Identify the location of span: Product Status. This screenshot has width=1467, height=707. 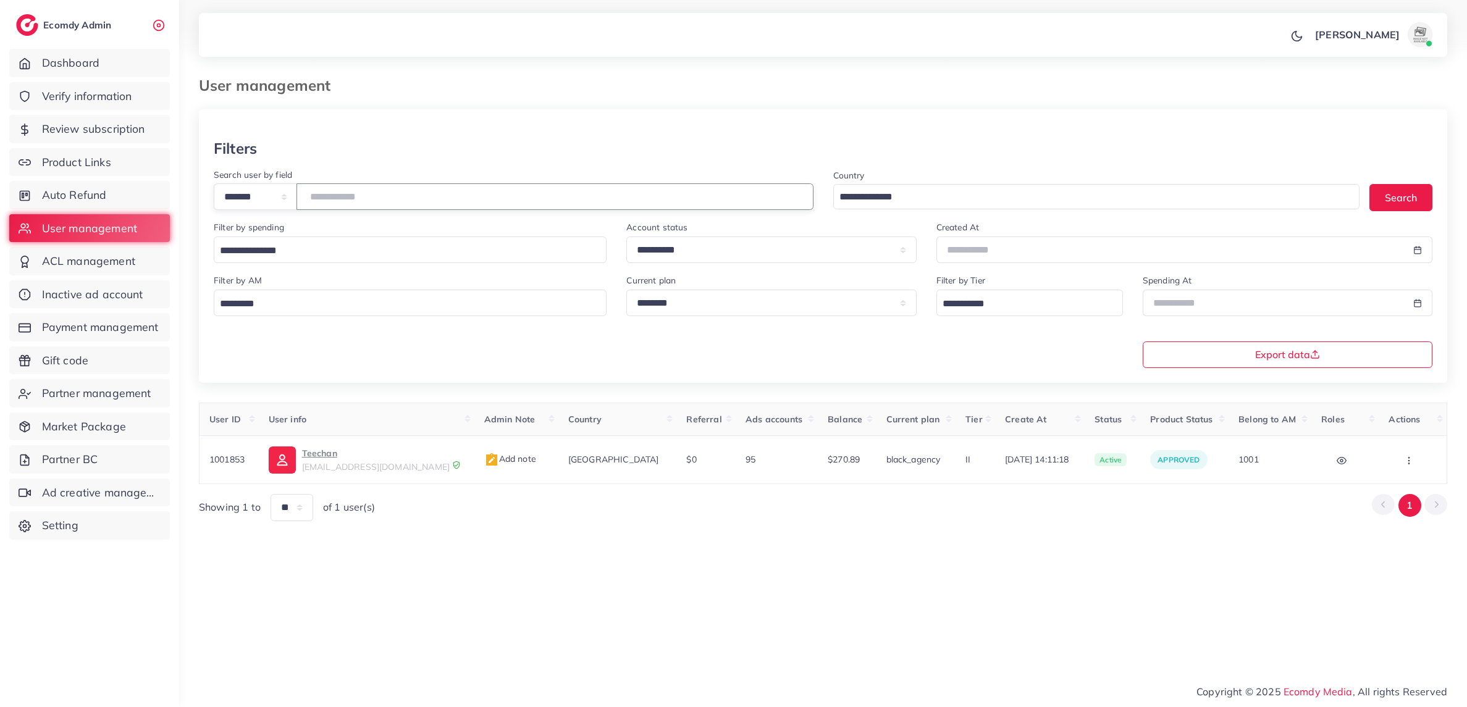
(1181, 419).